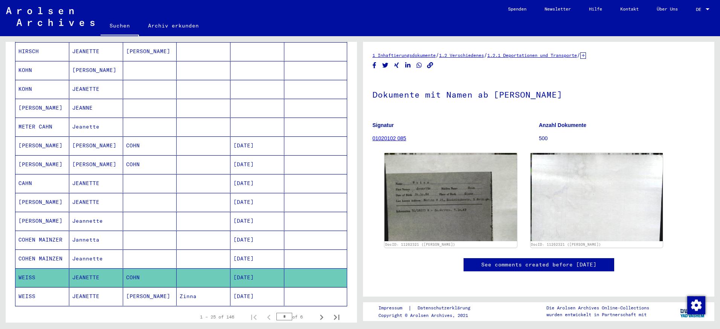  What do you see at coordinates (597, 197) in the screenshot?
I see `img: 002.jpg` at bounding box center [597, 197].